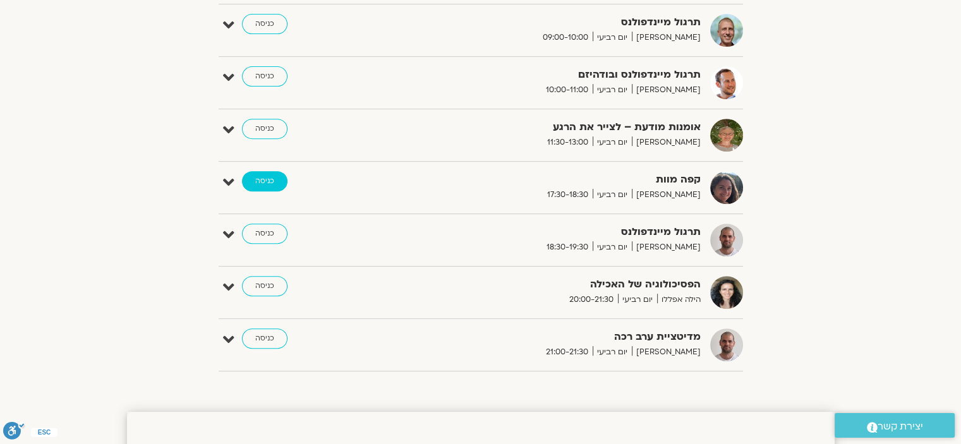  What do you see at coordinates (546, 179) in the screenshot?
I see `strong: קפה מוות` at bounding box center [546, 179].